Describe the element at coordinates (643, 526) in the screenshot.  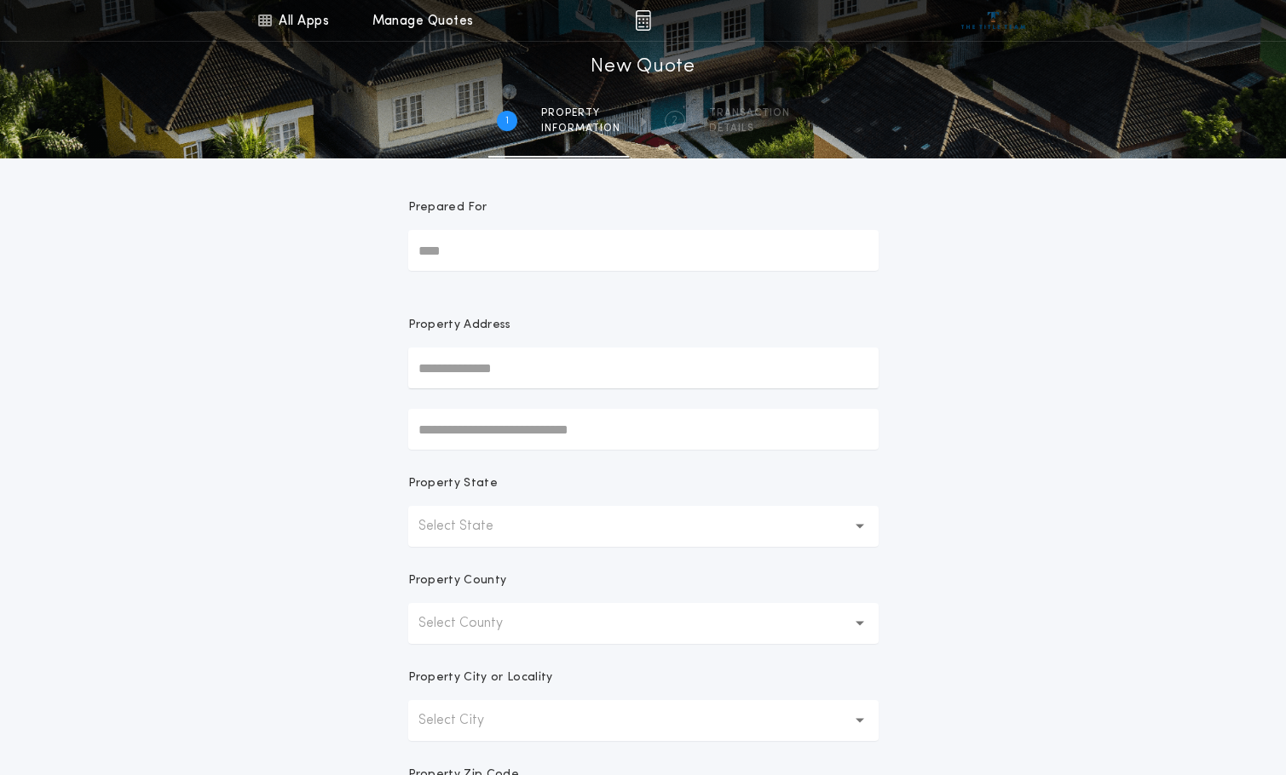
I see `button: Select State` at that location.